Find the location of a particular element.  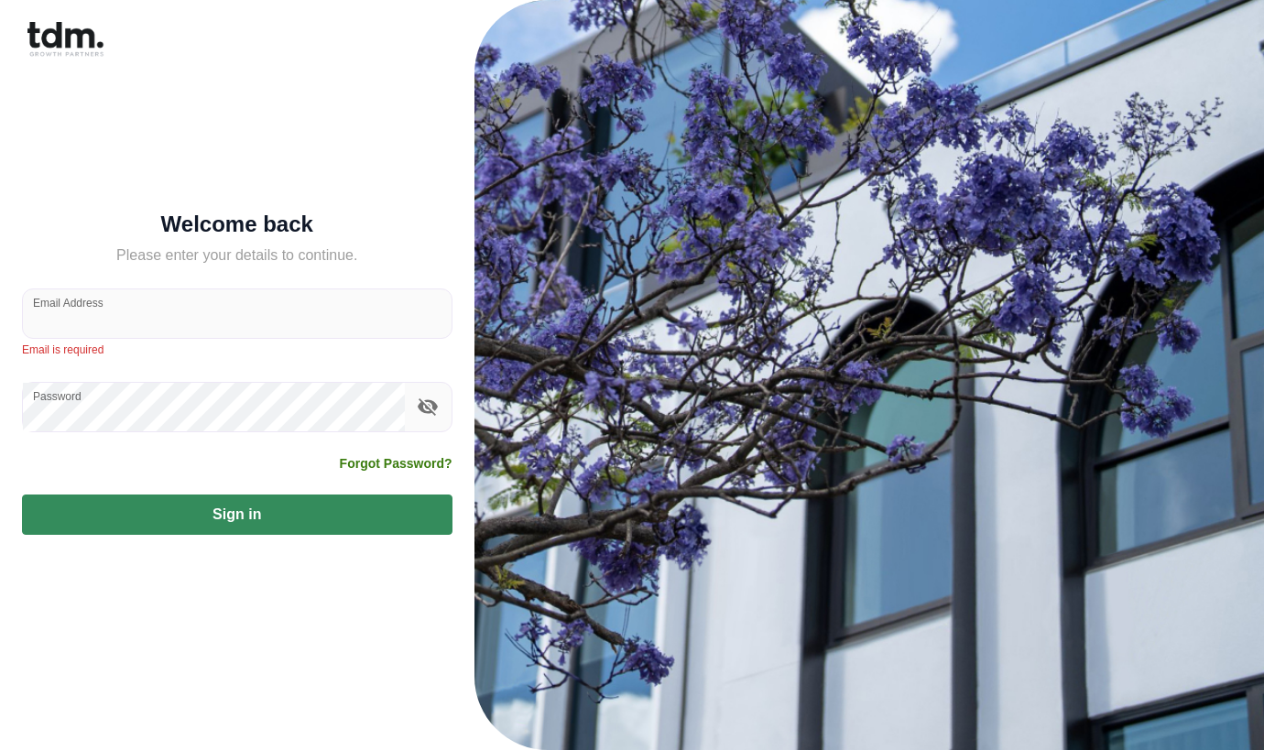

h5: Please enter your details to continue. is located at coordinates (237, 256).